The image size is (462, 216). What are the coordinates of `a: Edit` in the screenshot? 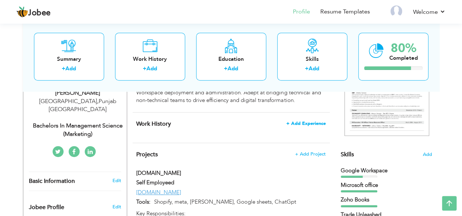 It's located at (116, 181).